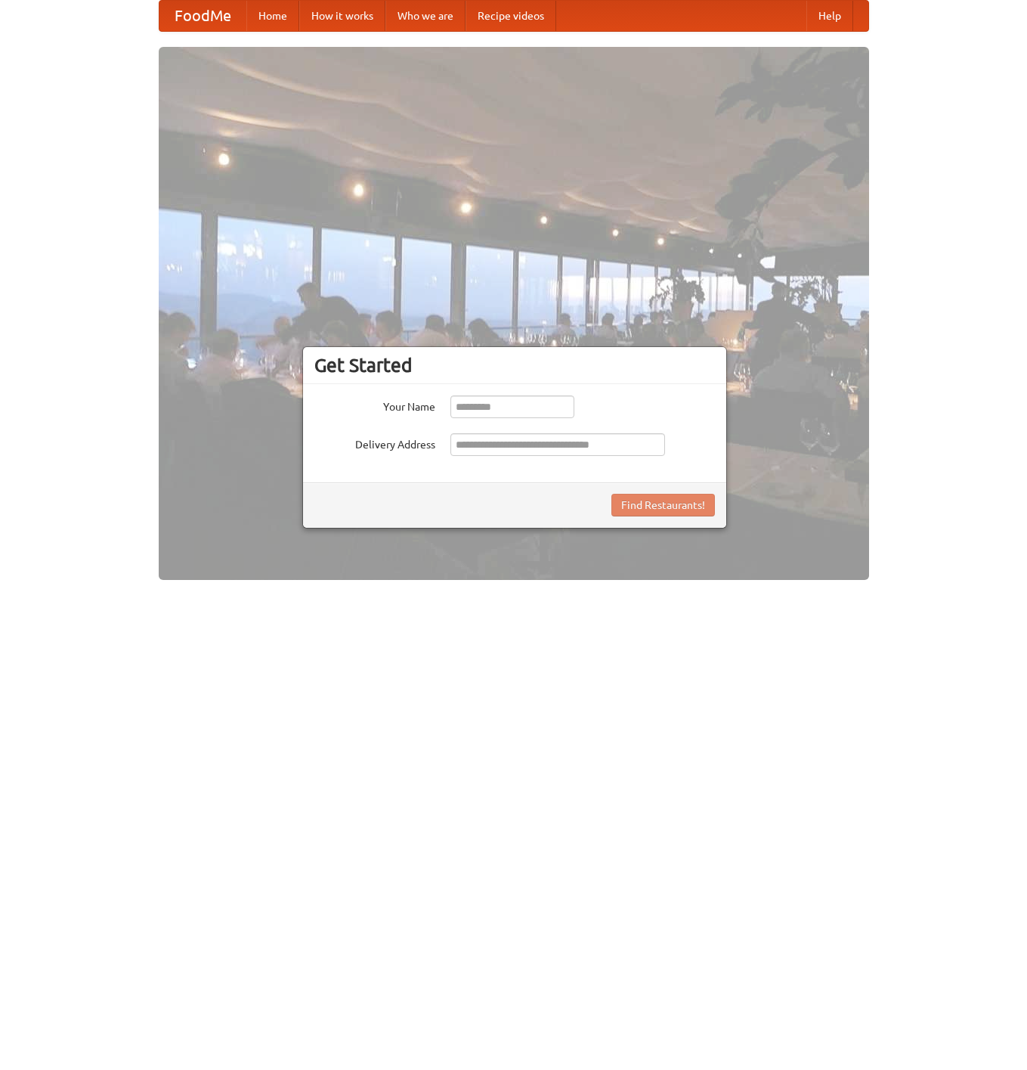 This screenshot has width=1027, height=1070. Describe the element at coordinates (426, 16) in the screenshot. I see `a: Who we are` at that location.